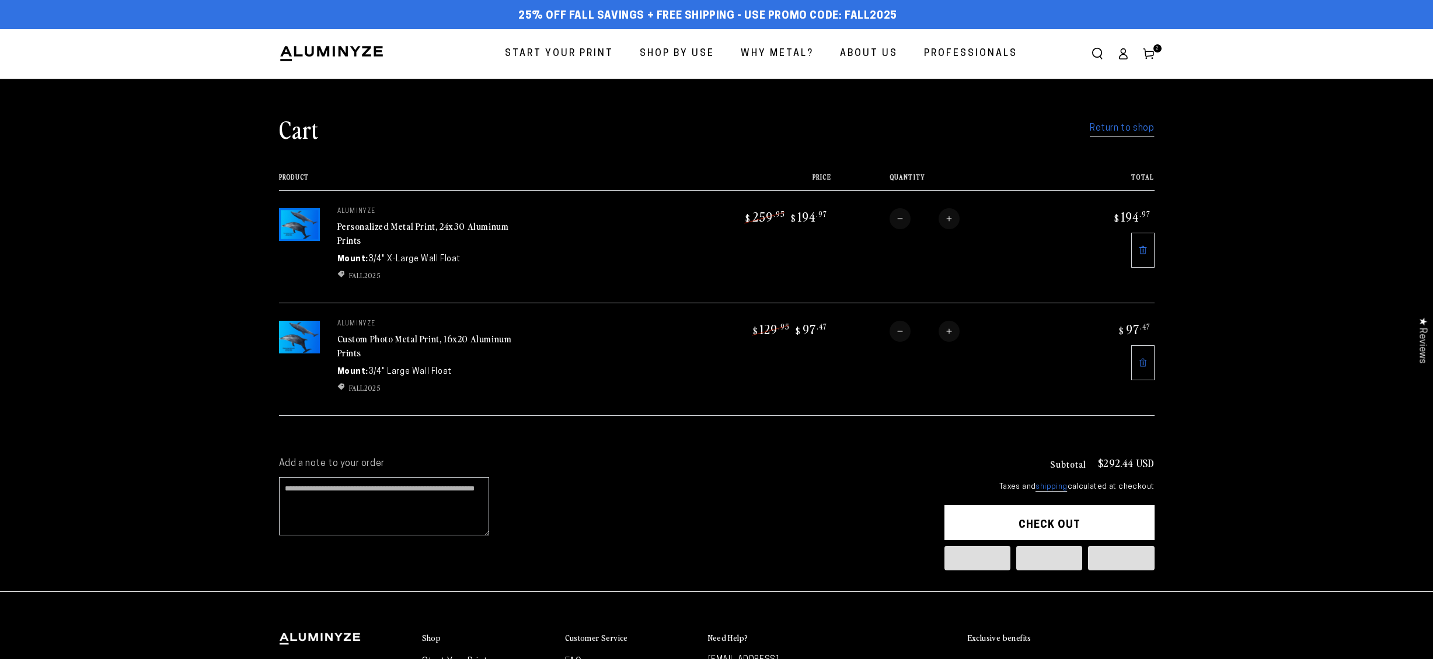 This screenshot has width=1433, height=659. What do you see at coordinates (1049, 487) in the screenshot?
I see `small: Taxes and calculated at checkout` at bounding box center [1049, 487].